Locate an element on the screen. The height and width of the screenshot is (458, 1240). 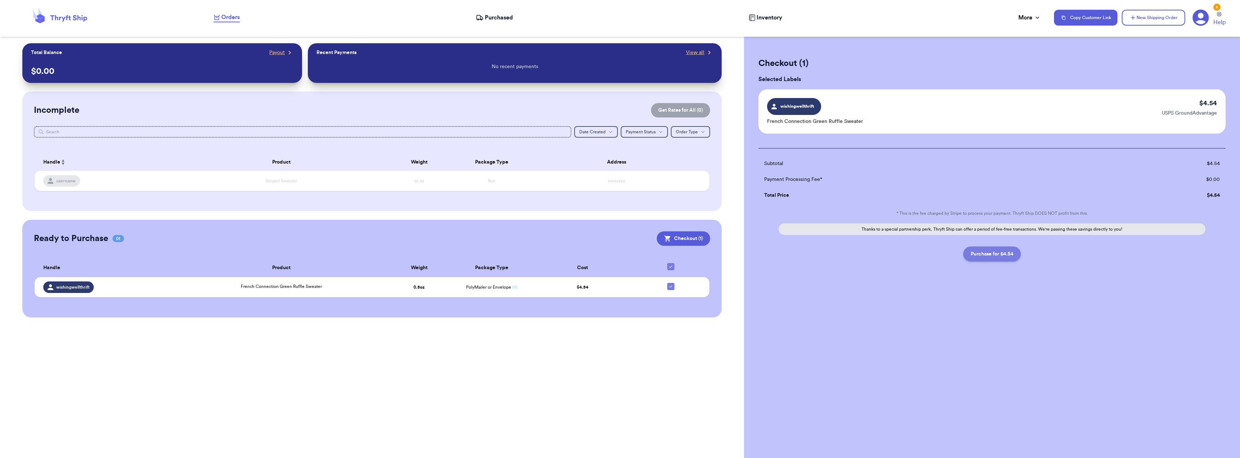
div: More is located at coordinates (1030, 18).